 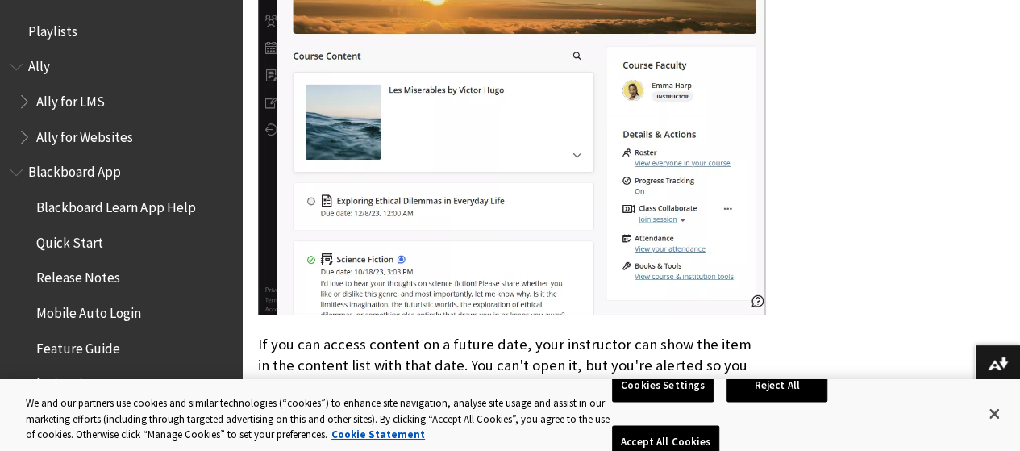 What do you see at coordinates (69, 240) in the screenshot?
I see `span: Quick Start` at bounding box center [69, 240].